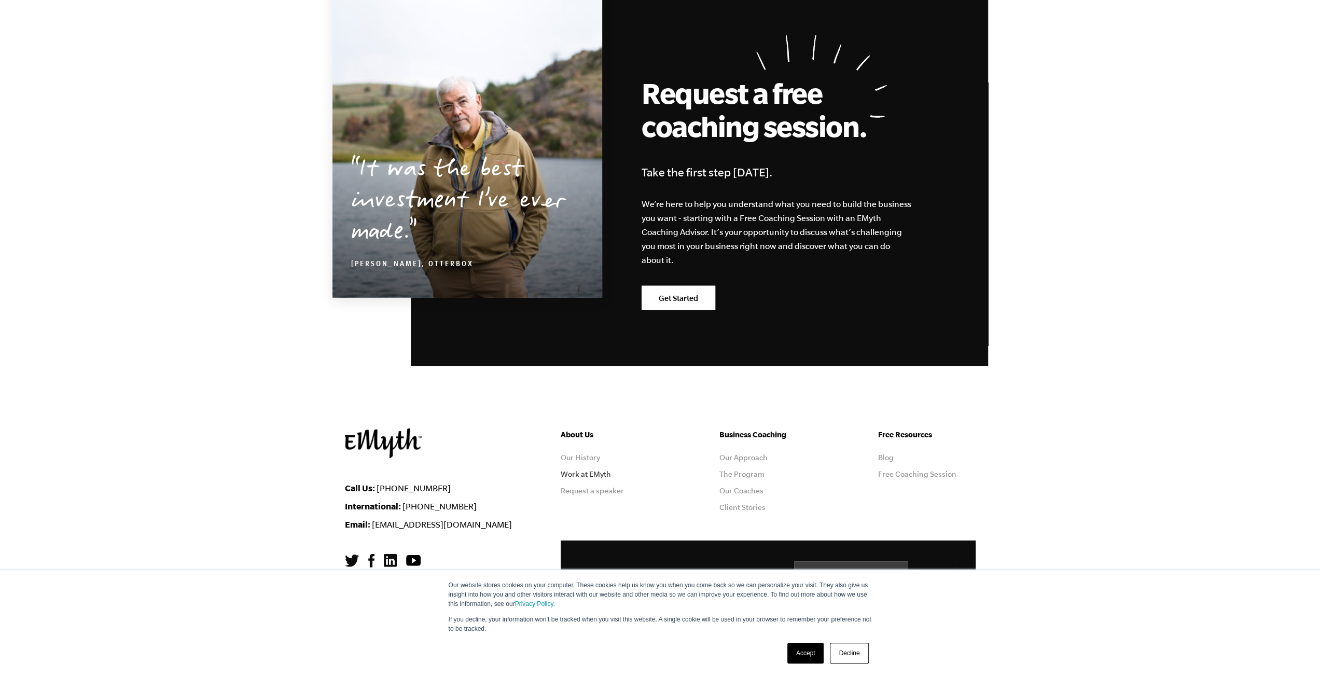 The image size is (1320, 677). What do you see at coordinates (534, 604) in the screenshot?
I see `a: Privacy Policy` at bounding box center [534, 604].